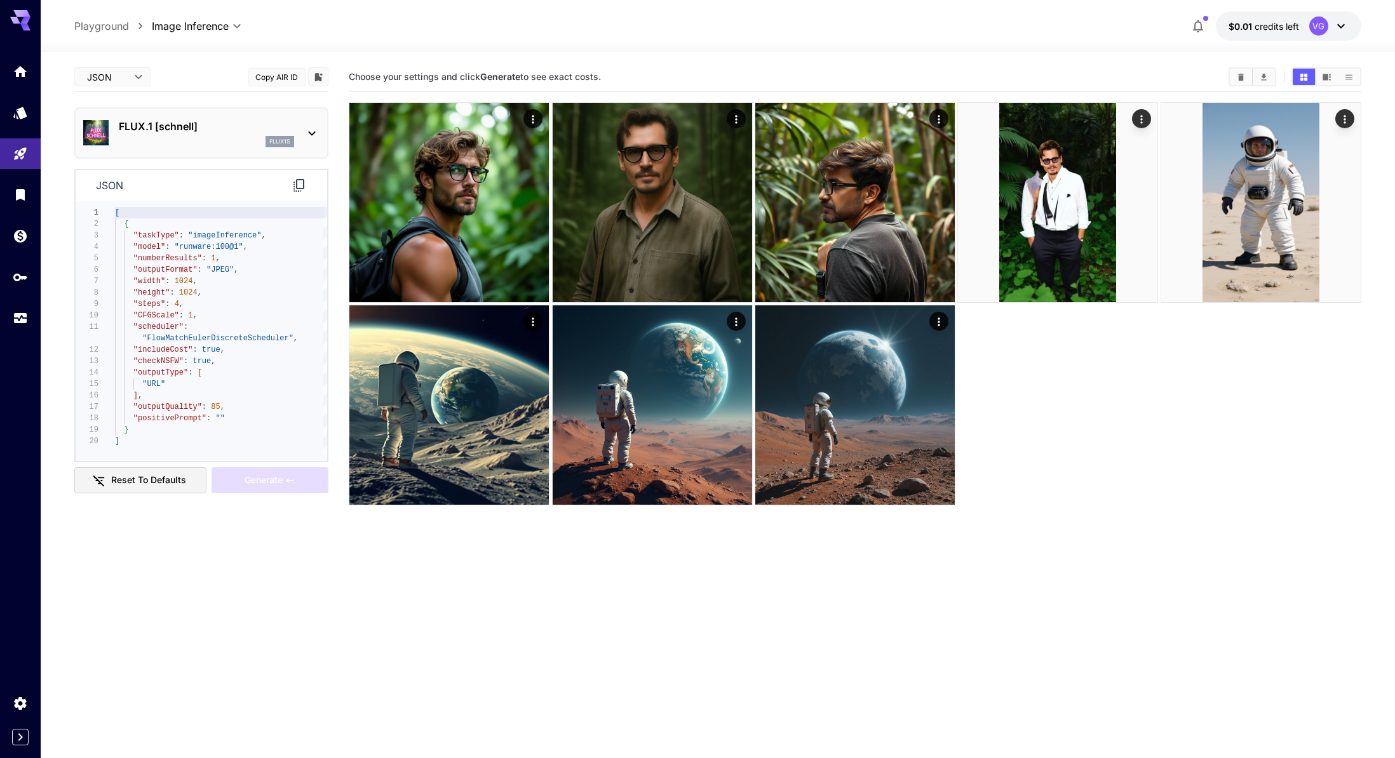 Image resolution: width=1395 pixels, height=758 pixels. What do you see at coordinates (156, 316) in the screenshot?
I see `span: "CFGScale"` at bounding box center [156, 316].